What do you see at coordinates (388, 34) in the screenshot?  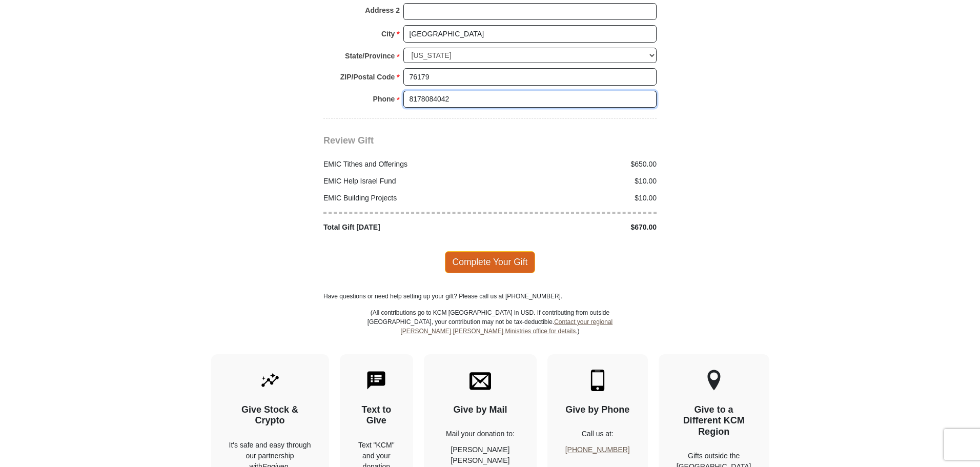 I see `strong: City` at bounding box center [388, 34].